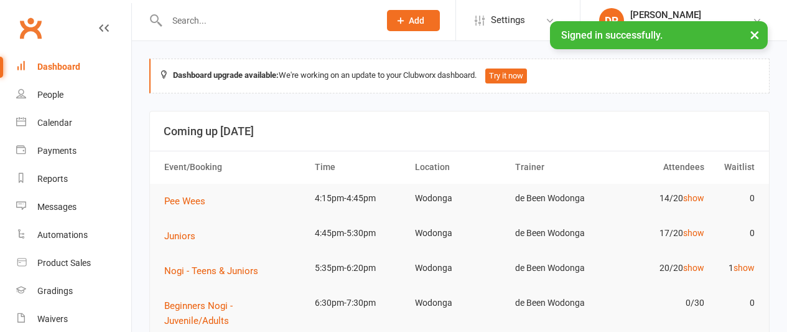  What do you see at coordinates (211, 271) in the screenshot?
I see `span: Nogi - Teens & Juniors` at bounding box center [211, 271].